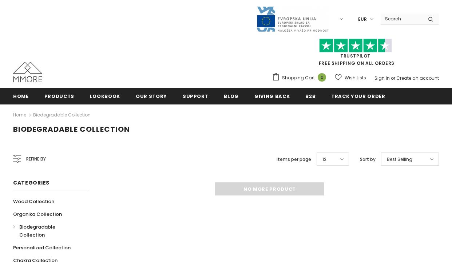 This screenshot has height=277, width=452. What do you see at coordinates (358, 96) in the screenshot?
I see `a: Track your order` at bounding box center [358, 96].